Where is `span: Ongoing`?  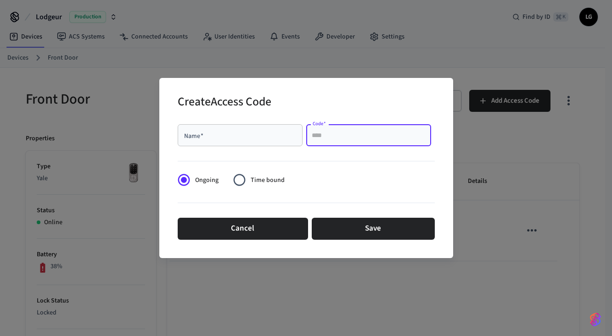
span: Ongoing is located at coordinates (206, 180).